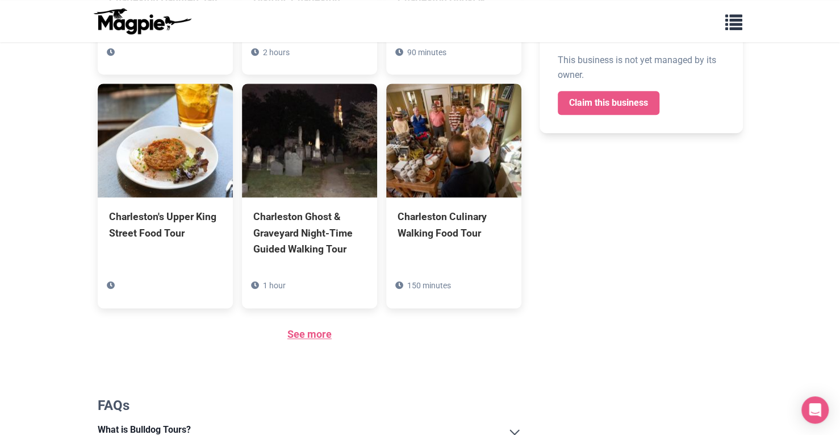  What do you see at coordinates (165, 187) in the screenshot?
I see `a: Charleston's Upper King Street Food Tour` at bounding box center [165, 187].